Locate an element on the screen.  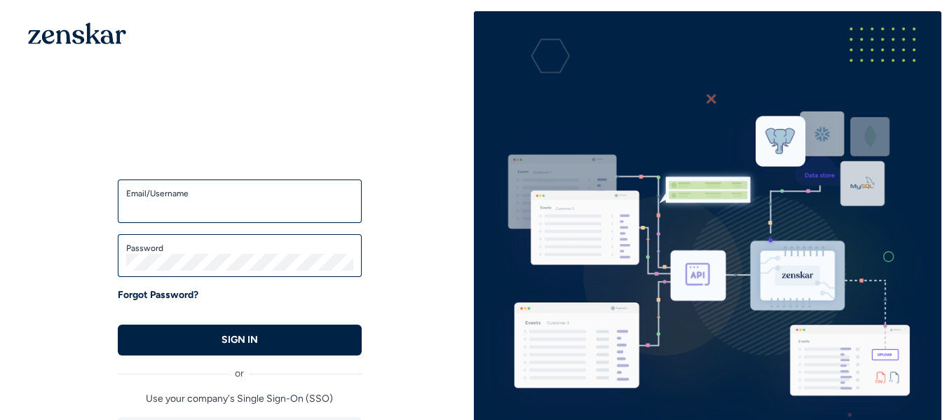
p: Use your company's Single Sign-On (SSO) is located at coordinates (240, 399).